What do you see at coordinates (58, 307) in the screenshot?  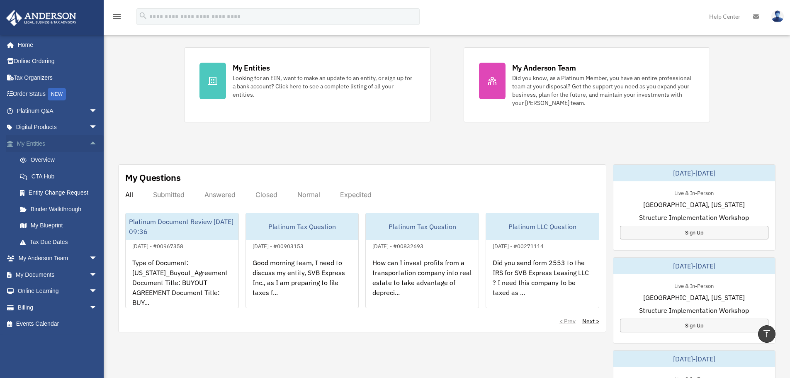 I see `a: Billingarrow_drop_down` at bounding box center [58, 307].